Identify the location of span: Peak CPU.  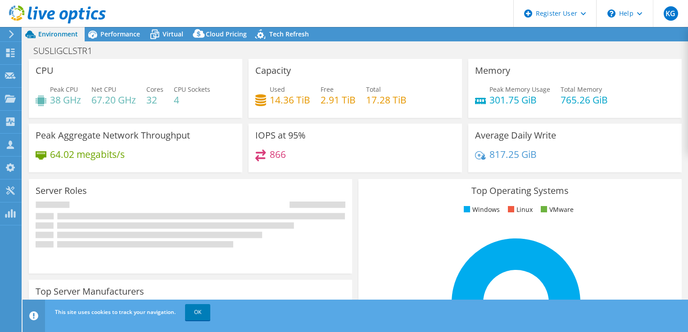
(64, 89).